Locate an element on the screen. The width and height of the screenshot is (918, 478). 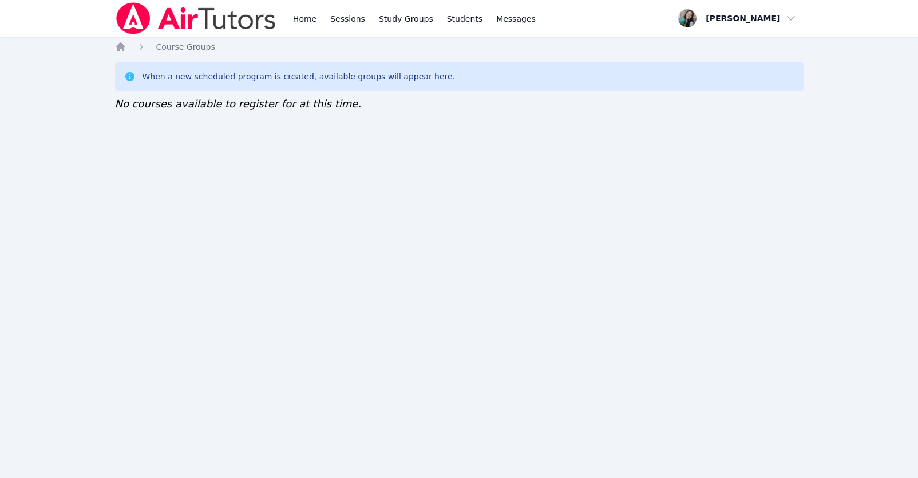
span: No courses available to register for at this time. is located at coordinates (238, 104).